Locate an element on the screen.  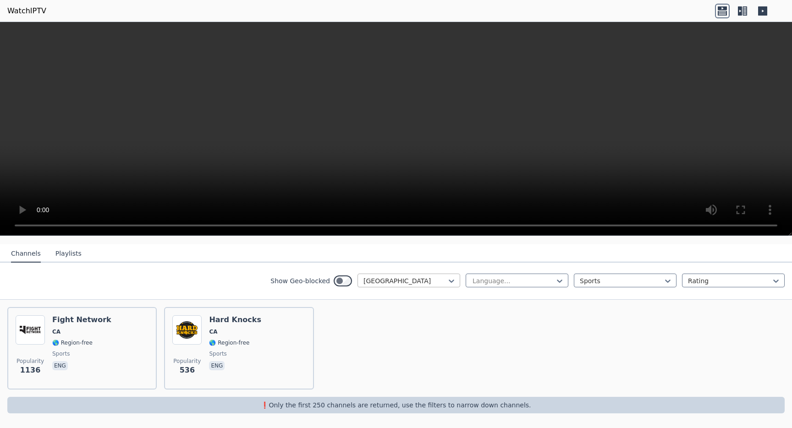
img: Fight Network is located at coordinates (30, 330).